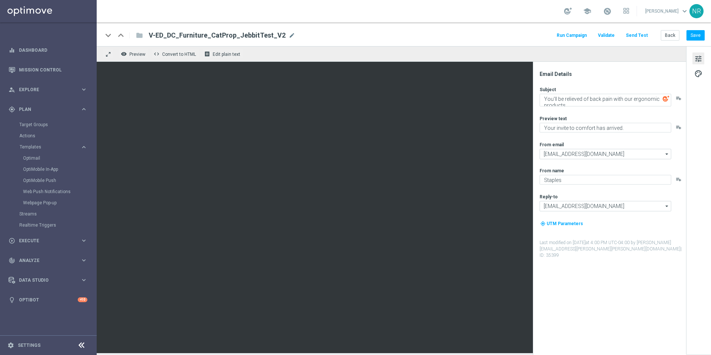 Image resolution: width=711 pixels, height=355 pixels. What do you see at coordinates (217, 35) in the screenshot?
I see `span: V-ED_DC_Furniture_CatProp_JebbitTest_V2` at bounding box center [217, 35].